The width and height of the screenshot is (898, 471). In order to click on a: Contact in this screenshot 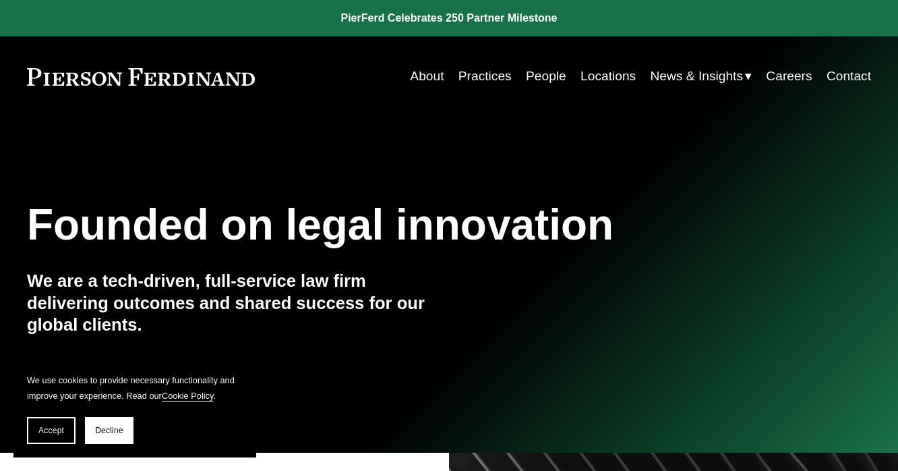, I will do `click(849, 76)`.